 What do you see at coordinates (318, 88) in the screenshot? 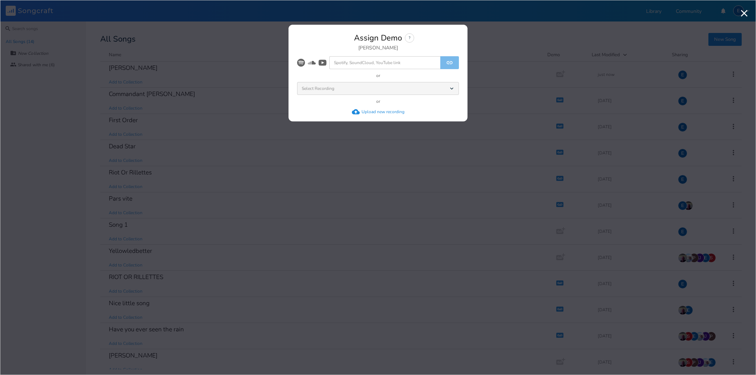
I see `span: Select Recording` at bounding box center [318, 88].